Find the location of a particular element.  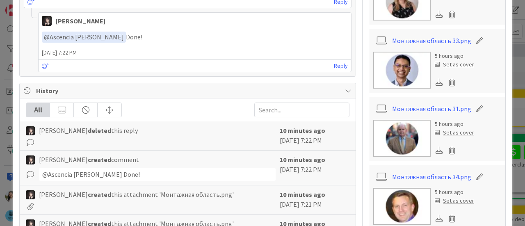

a: Монтажная область 33.png is located at coordinates (432, 41).